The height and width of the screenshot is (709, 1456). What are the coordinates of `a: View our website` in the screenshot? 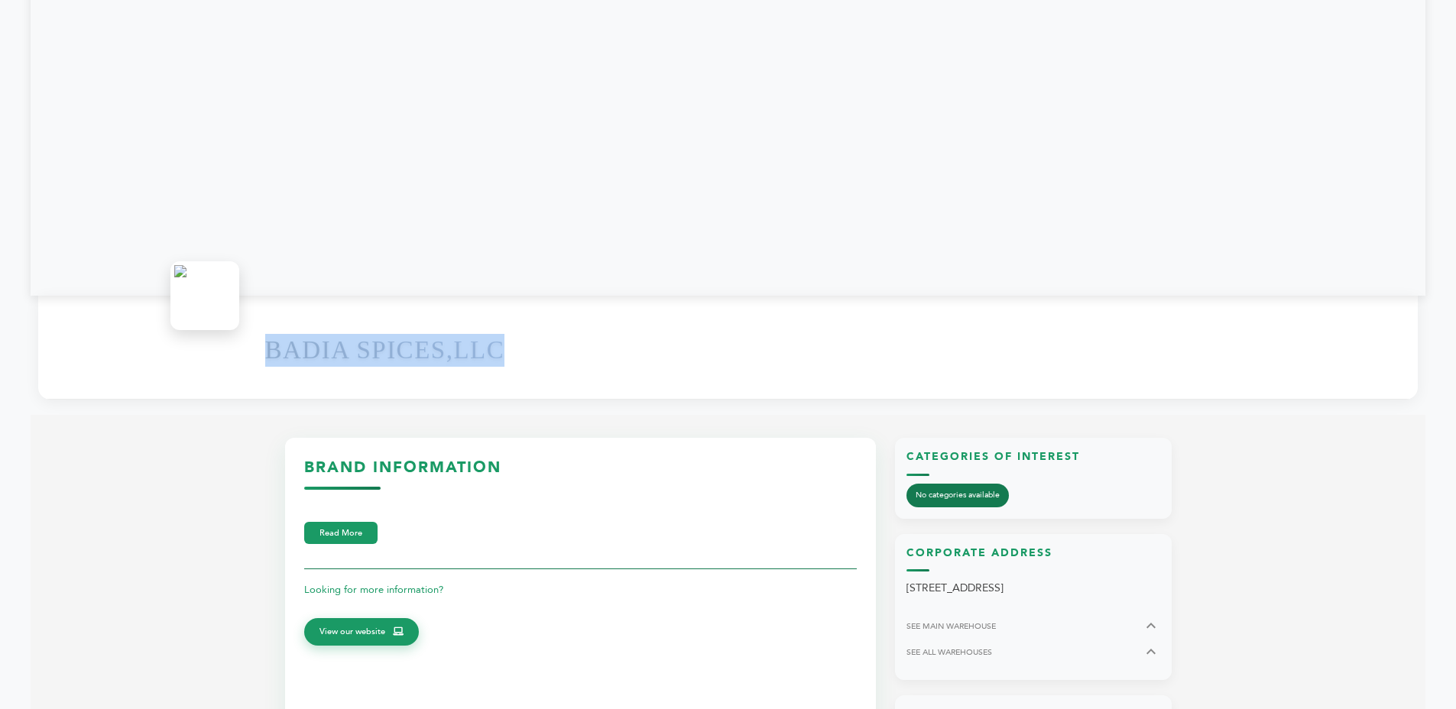 It's located at (362, 632).